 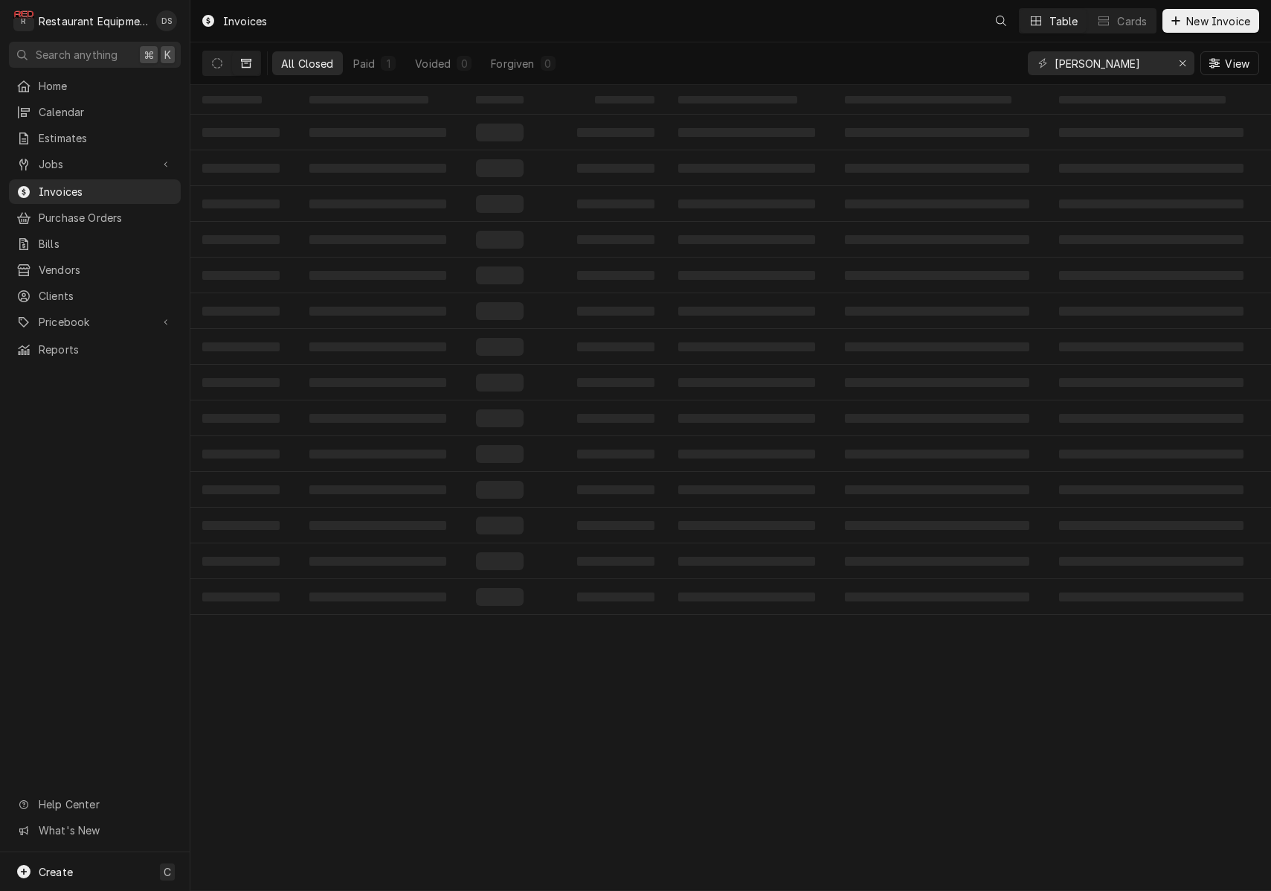 I want to click on div: Paid, so click(x=365, y=63).